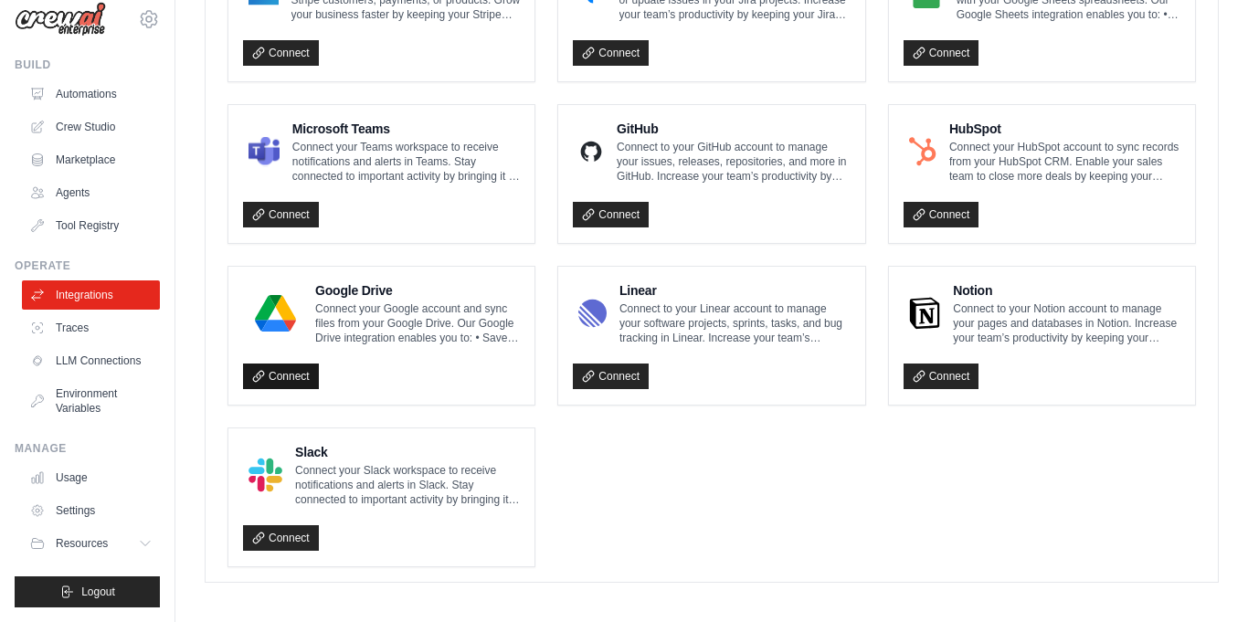  I want to click on img: Google Drive Logo, so click(275, 313).